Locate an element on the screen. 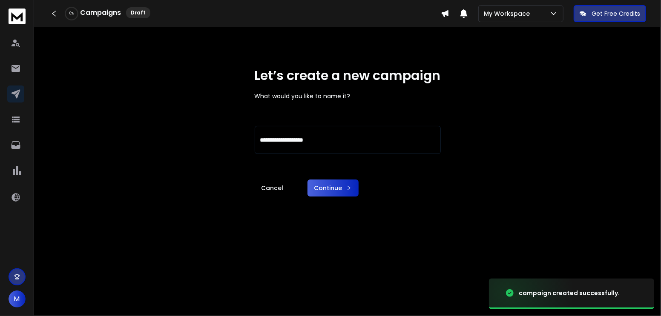 The height and width of the screenshot is (316, 661). p: What would you like to name it? is located at coordinates (347, 96).